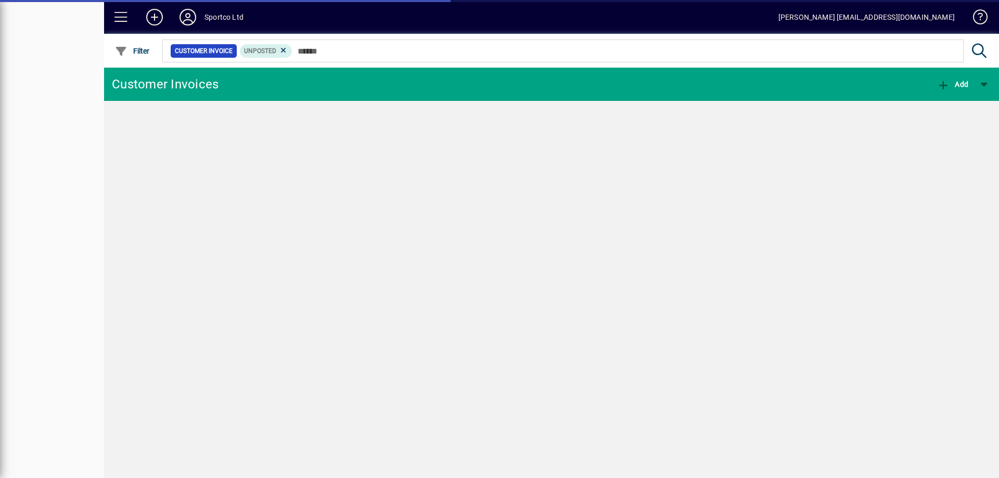 This screenshot has height=478, width=999. Describe the element at coordinates (165, 84) in the screenshot. I see `div: Customer Invoices` at that location.